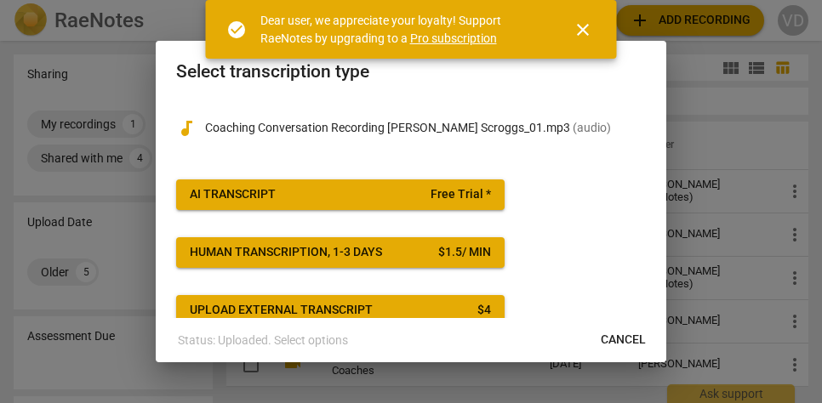 Image resolution: width=822 pixels, height=403 pixels. Describe the element at coordinates (623, 340) in the screenshot. I see `button: Cancel` at that location.